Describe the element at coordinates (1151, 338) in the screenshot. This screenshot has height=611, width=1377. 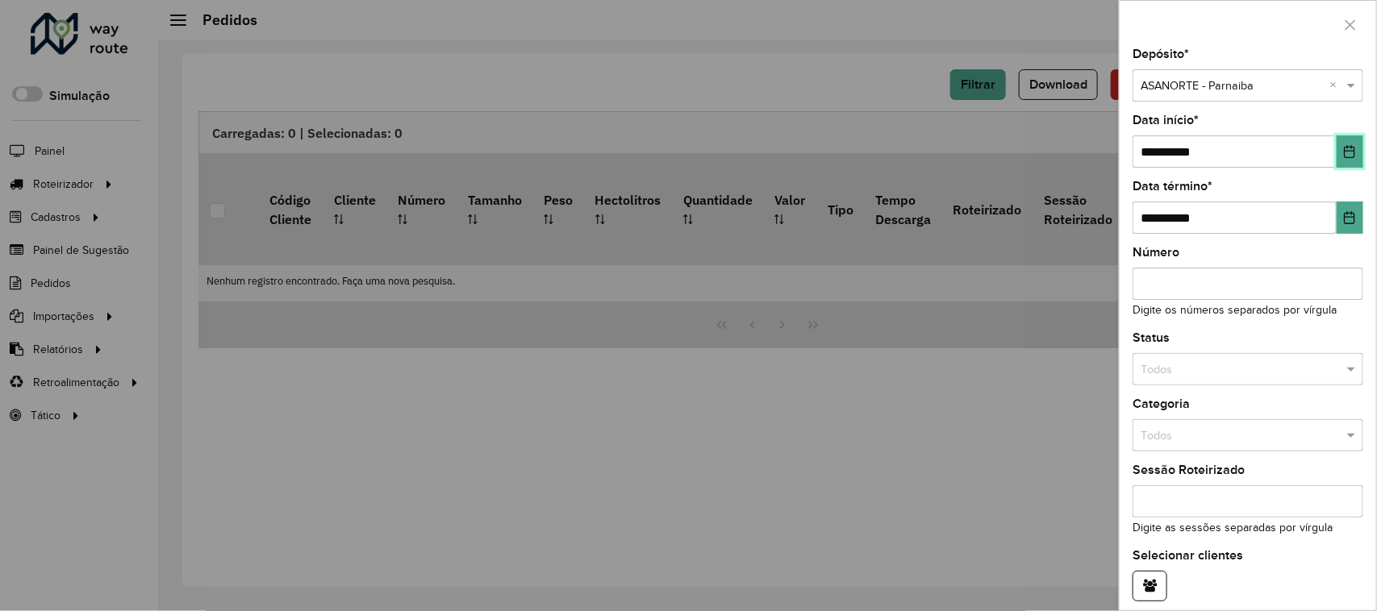
I see `label: Status` at that location.